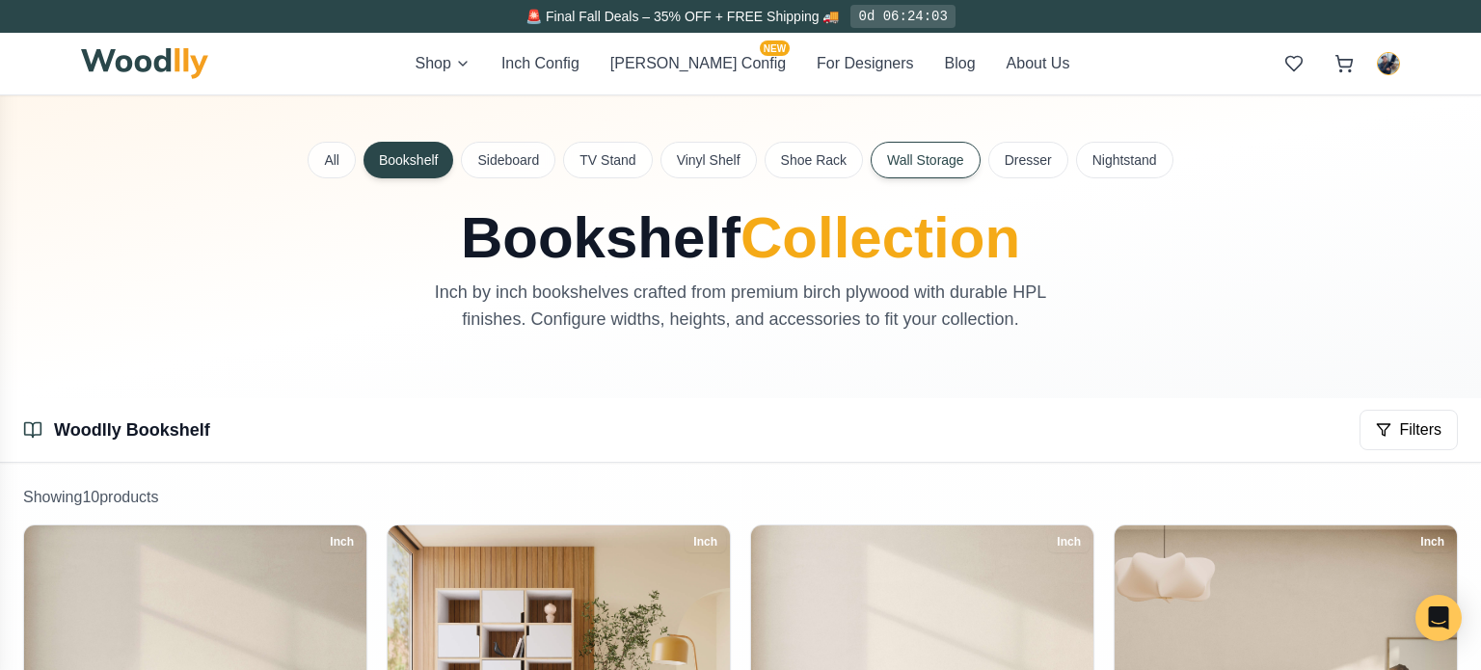 The width and height of the screenshot is (1481, 670). I want to click on span: Collection, so click(880, 237).